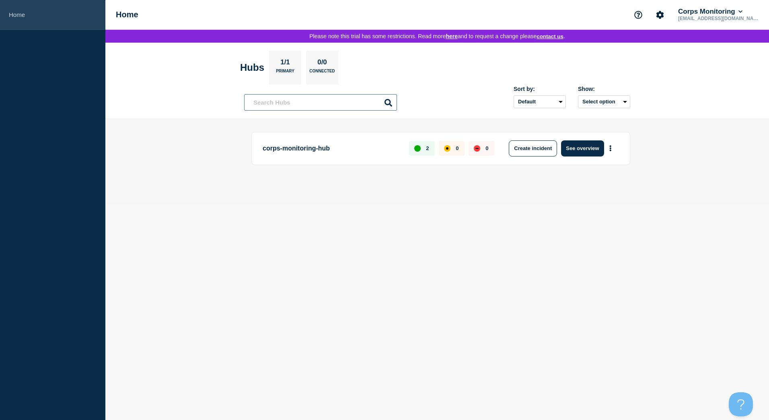 The width and height of the screenshot is (769, 420). Describe the element at coordinates (252, 68) in the screenshot. I see `h2: Hubs` at that location.